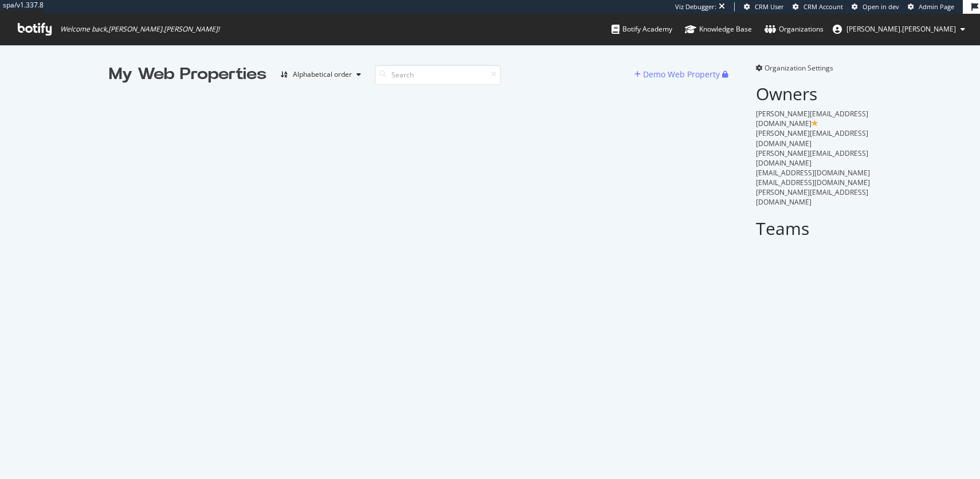 This screenshot has width=980, height=479. What do you see at coordinates (799, 68) in the screenshot?
I see `span: Organization Settings` at bounding box center [799, 68].